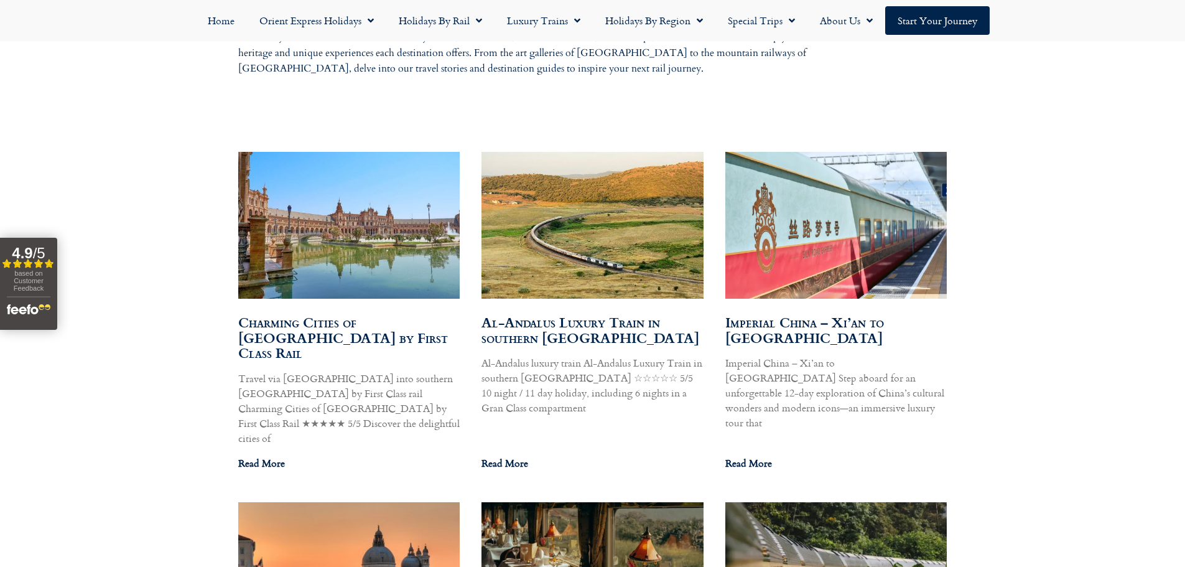 The width and height of the screenshot is (1185, 567). Describe the element at coordinates (846, 21) in the screenshot. I see `a: About Us` at that location.